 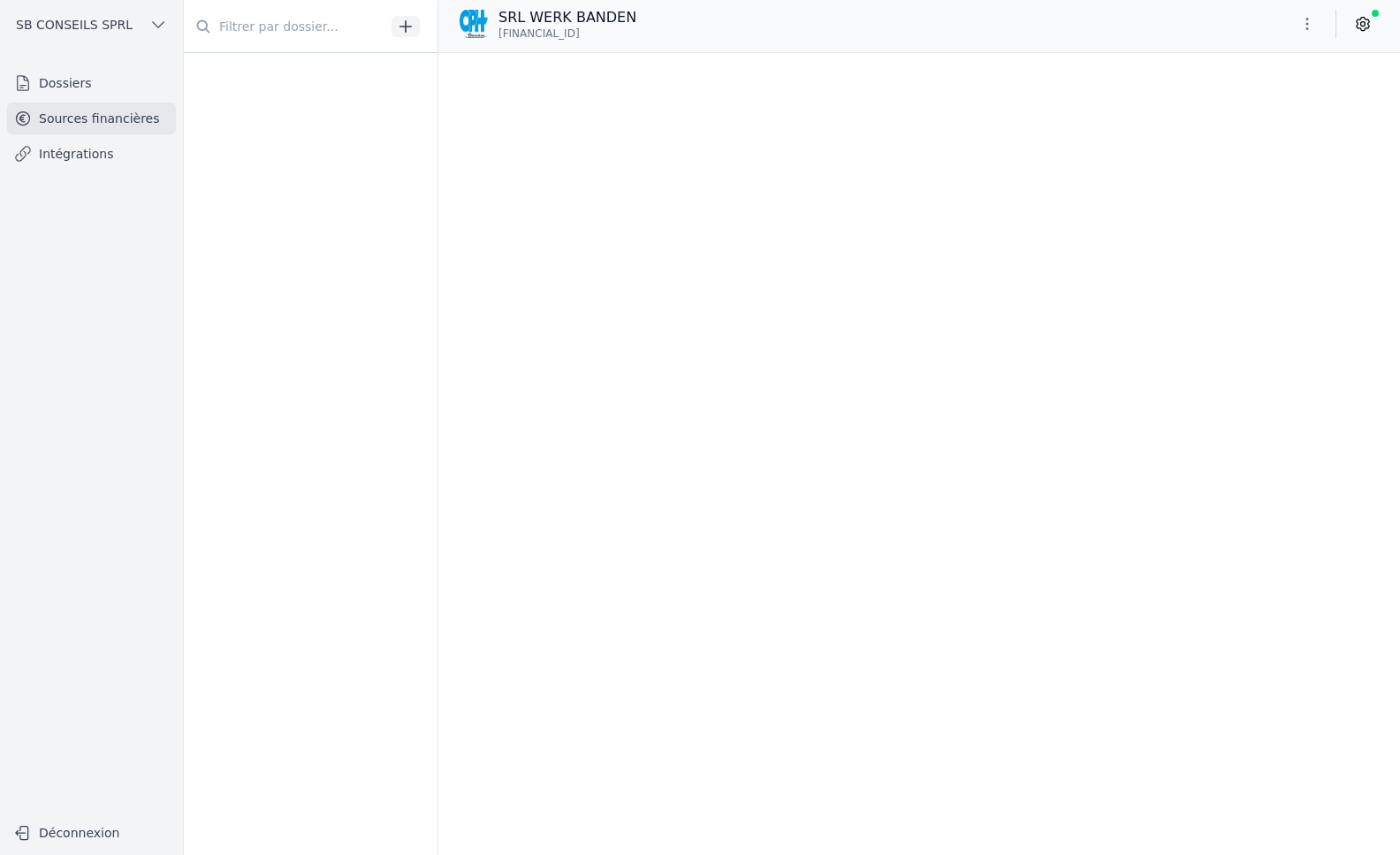 I want to click on a: Sources financières, so click(x=91, y=118).